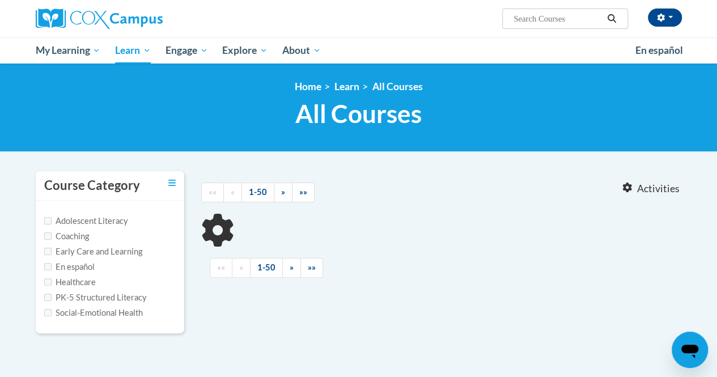 The width and height of the screenshot is (717, 377). What do you see at coordinates (70, 282) in the screenshot?
I see `label: Healthcare` at bounding box center [70, 282].